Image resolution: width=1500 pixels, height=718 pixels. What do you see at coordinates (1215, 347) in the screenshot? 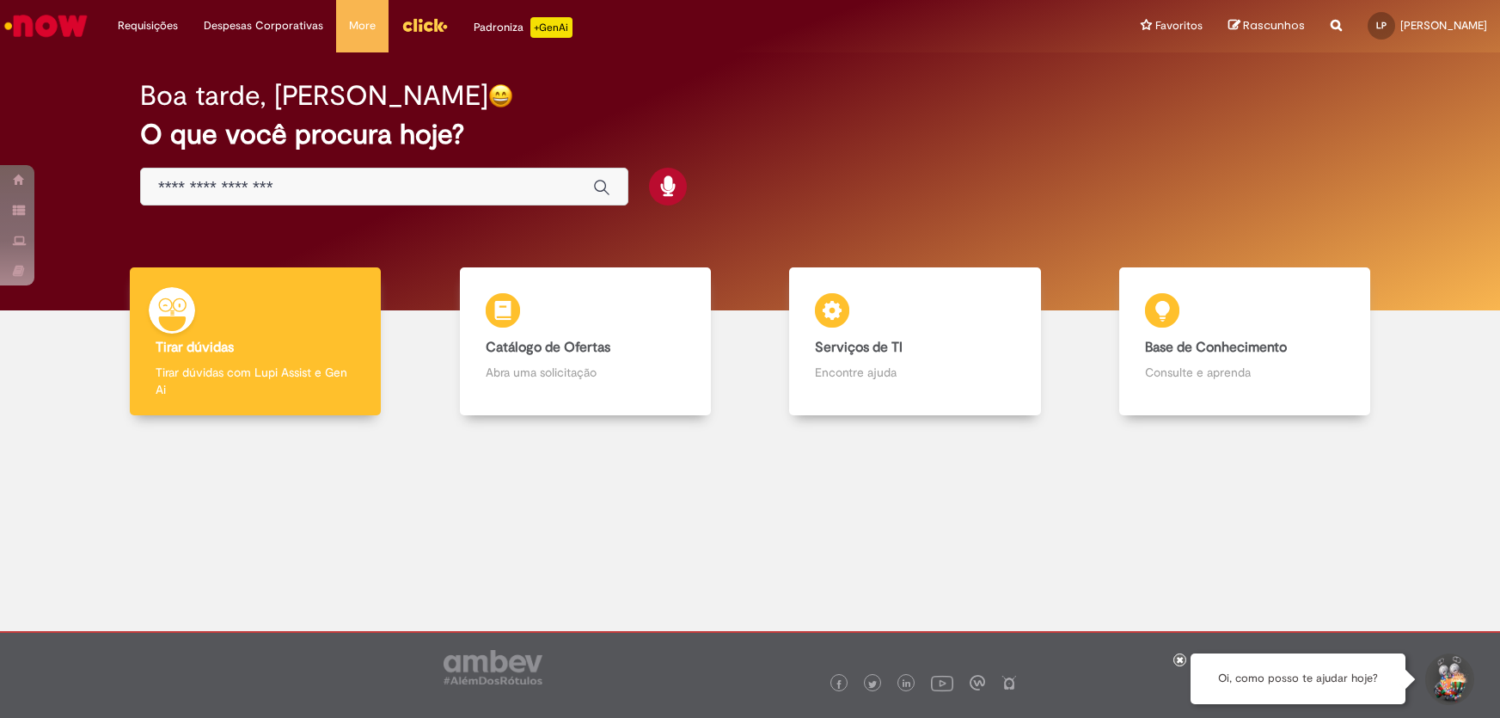
I see `b: Base de Conhecimento` at bounding box center [1215, 347].